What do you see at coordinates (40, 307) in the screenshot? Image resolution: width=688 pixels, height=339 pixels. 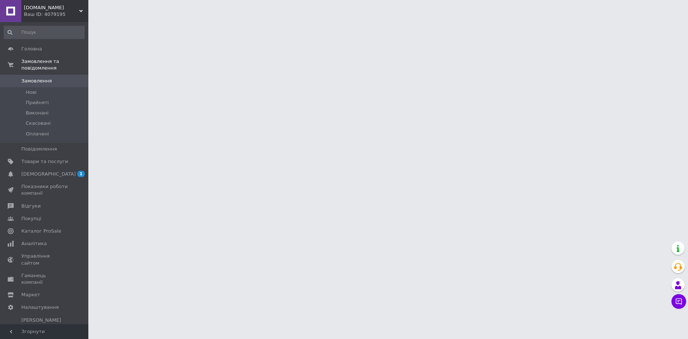 I see `span: Налаштування` at bounding box center [40, 307].